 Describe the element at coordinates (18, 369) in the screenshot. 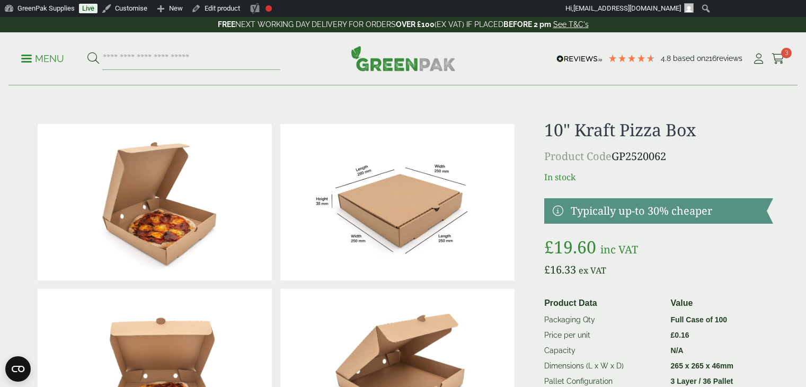

I see `button: Open CMP widget` at that location.